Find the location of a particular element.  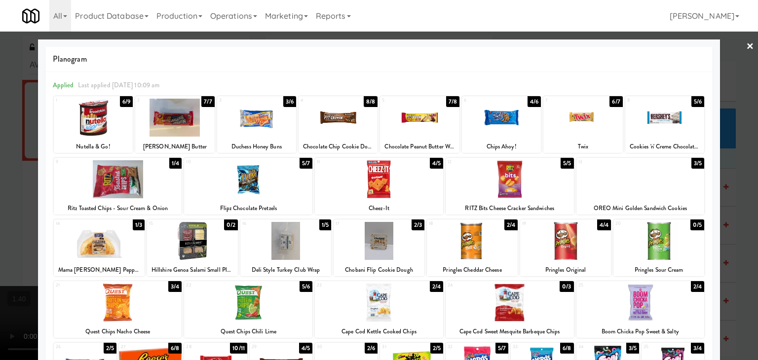

div: Chips Ahoy! is located at coordinates (501, 146).